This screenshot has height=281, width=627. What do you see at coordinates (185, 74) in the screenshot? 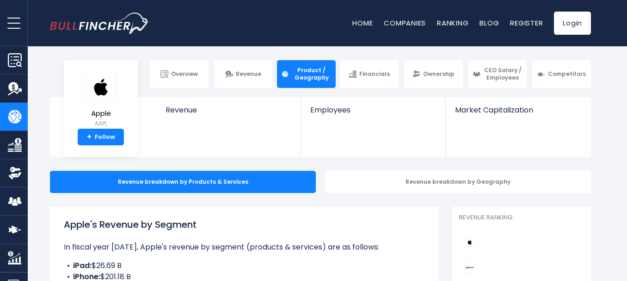
I see `span: Overview` at bounding box center [185, 74].